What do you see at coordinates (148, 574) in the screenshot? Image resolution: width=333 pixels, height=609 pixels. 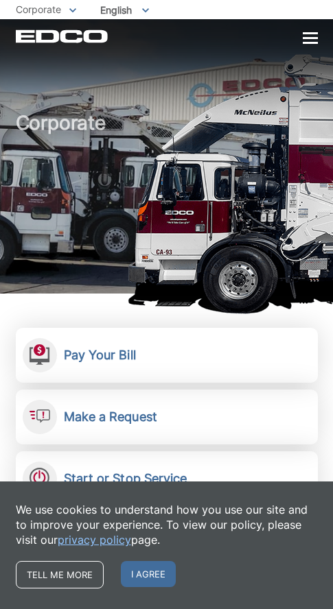 I see `span: I agree` at bounding box center [148, 574].